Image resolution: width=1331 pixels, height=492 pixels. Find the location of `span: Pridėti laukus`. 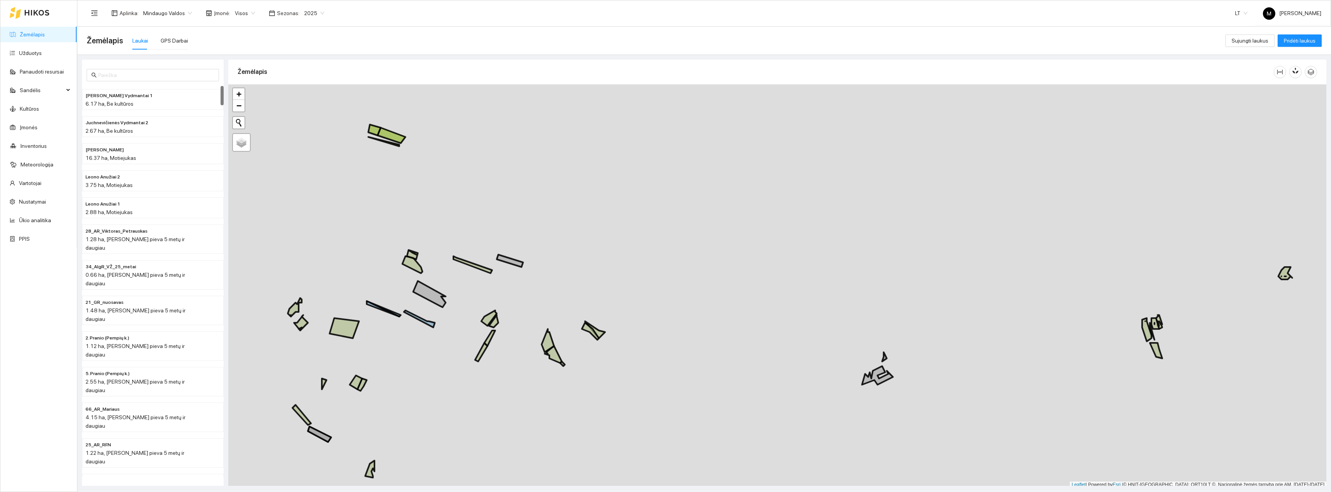

span: Pridėti laukus is located at coordinates (1300, 41).